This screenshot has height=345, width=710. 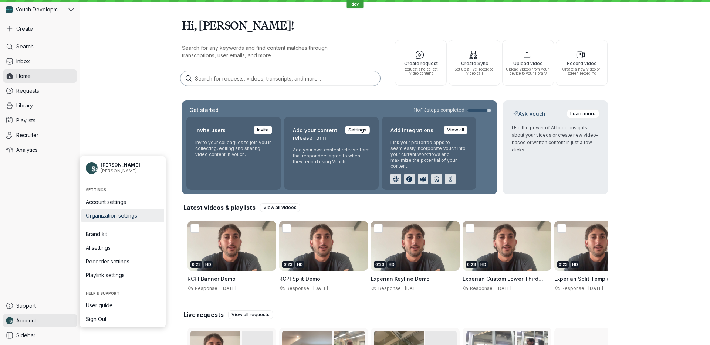 I want to click on span: Learn more, so click(x=583, y=114).